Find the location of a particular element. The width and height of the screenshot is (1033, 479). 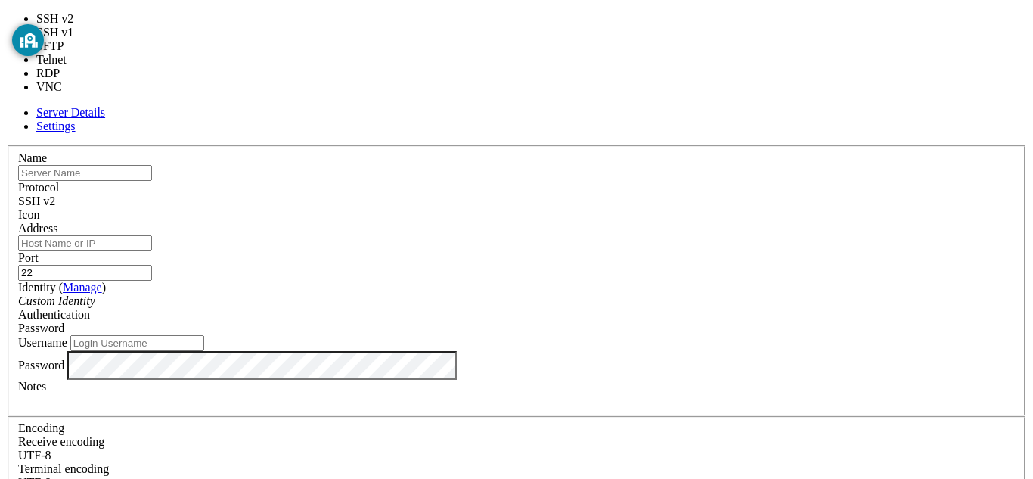

input: Port Number is located at coordinates (85, 272).